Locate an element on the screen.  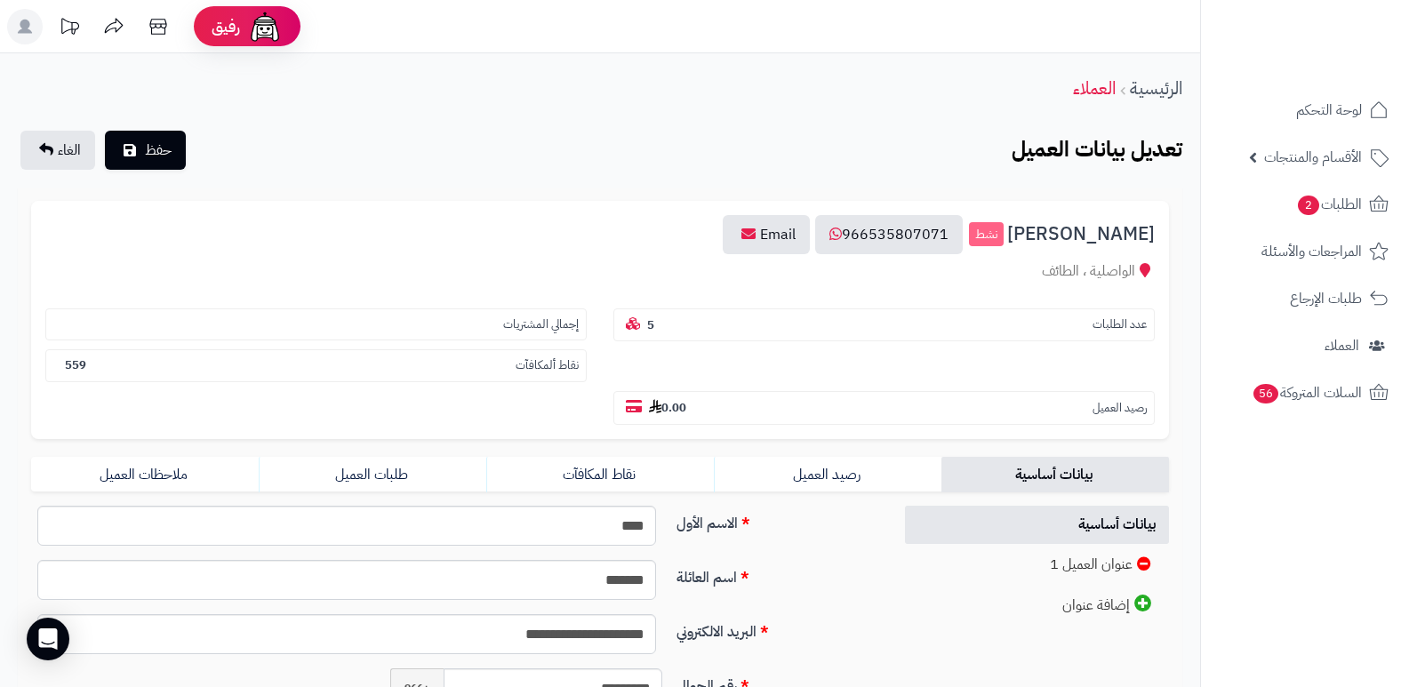
span: السلات المتروكة is located at coordinates (1307, 393).